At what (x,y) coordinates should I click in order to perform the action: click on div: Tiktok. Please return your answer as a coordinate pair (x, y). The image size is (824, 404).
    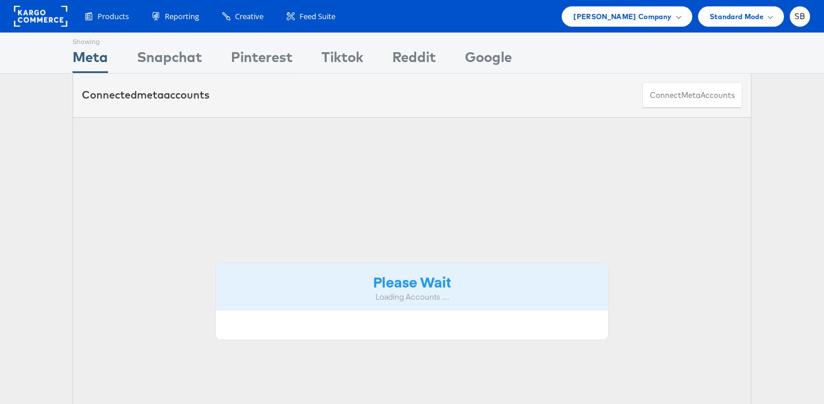
    Looking at the image, I should click on (342, 60).